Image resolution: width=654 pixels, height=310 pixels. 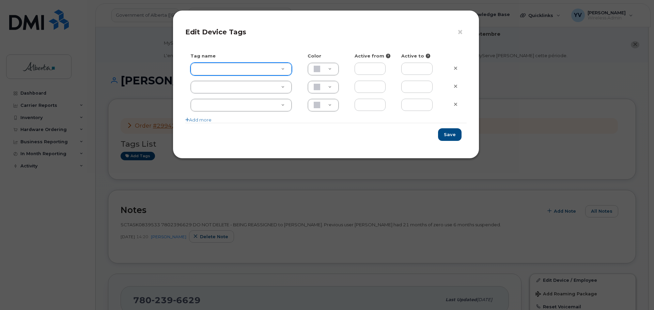 I want to click on div: Color, so click(x=326, y=56).